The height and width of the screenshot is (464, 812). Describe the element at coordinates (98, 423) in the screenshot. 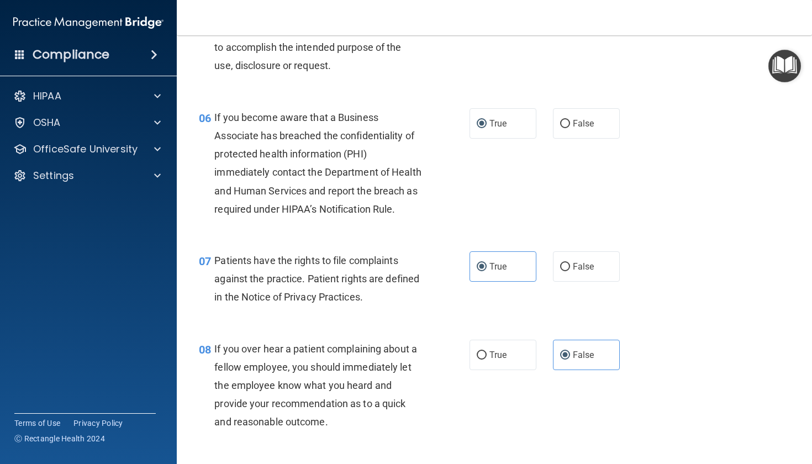

I see `a: Privacy Policy` at that location.